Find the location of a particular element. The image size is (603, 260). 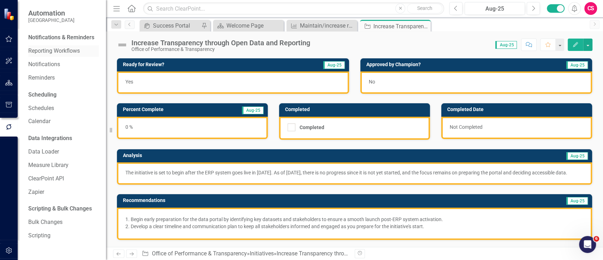

img: ClearPoint Strategy is located at coordinates (10, 14).